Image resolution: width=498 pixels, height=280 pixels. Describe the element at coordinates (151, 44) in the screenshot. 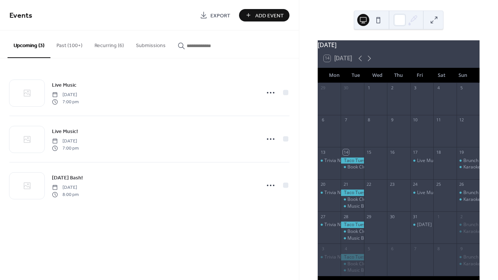

I see `button: Submissions` at that location.